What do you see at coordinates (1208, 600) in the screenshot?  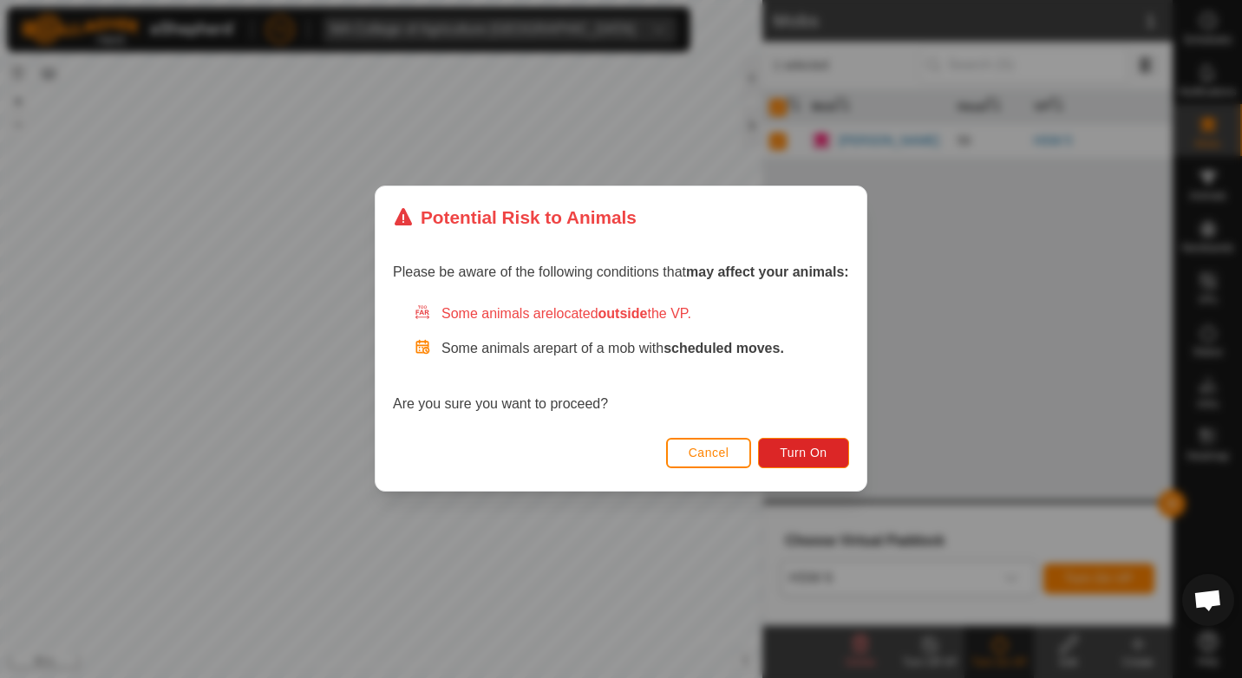 I see `a: Open chat` at bounding box center [1208, 600].